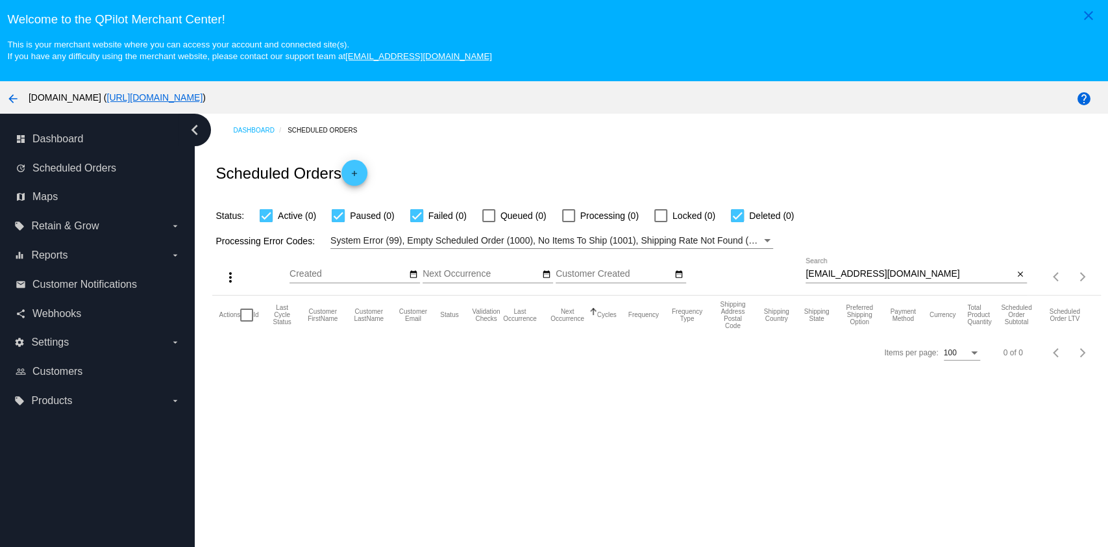  What do you see at coordinates (21, 371) in the screenshot?
I see `i: people_outline` at bounding box center [21, 371].